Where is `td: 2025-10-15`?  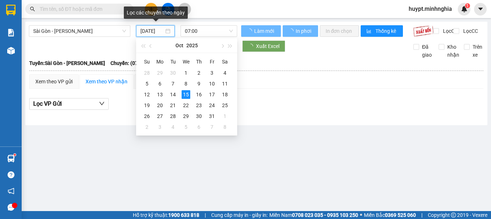
td: 2025-10-15 is located at coordinates (186, 95).